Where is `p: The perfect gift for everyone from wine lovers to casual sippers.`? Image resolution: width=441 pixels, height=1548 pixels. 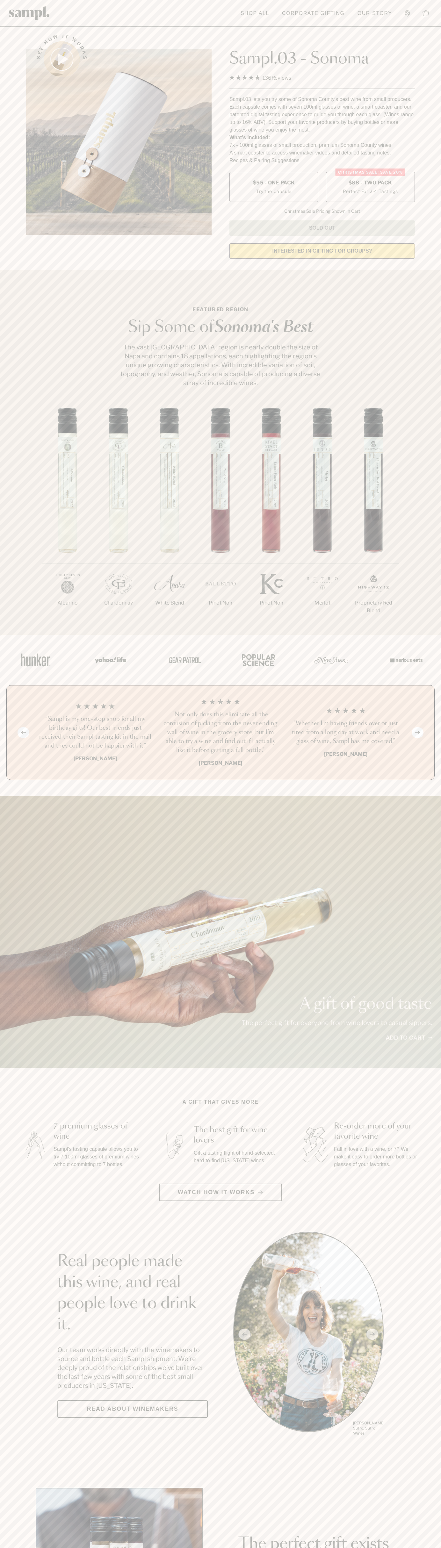 p: The perfect gift for everyone from wine lovers to casual sippers. is located at coordinates (337, 1023).